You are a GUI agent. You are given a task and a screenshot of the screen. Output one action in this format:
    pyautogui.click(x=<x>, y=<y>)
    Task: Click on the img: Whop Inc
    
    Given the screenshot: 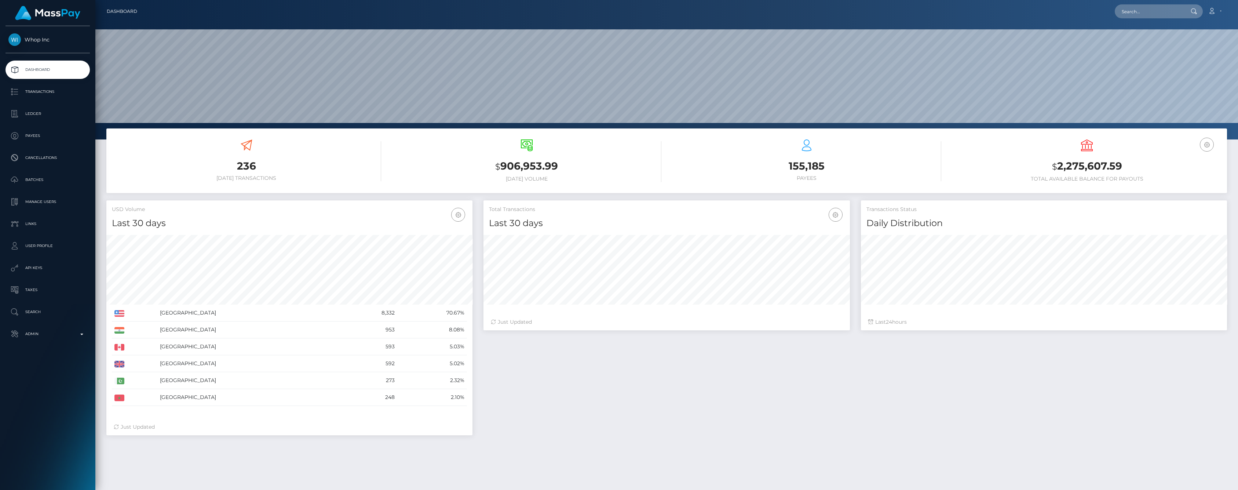 What is the action you would take?
    pyautogui.click(x=15, y=40)
    